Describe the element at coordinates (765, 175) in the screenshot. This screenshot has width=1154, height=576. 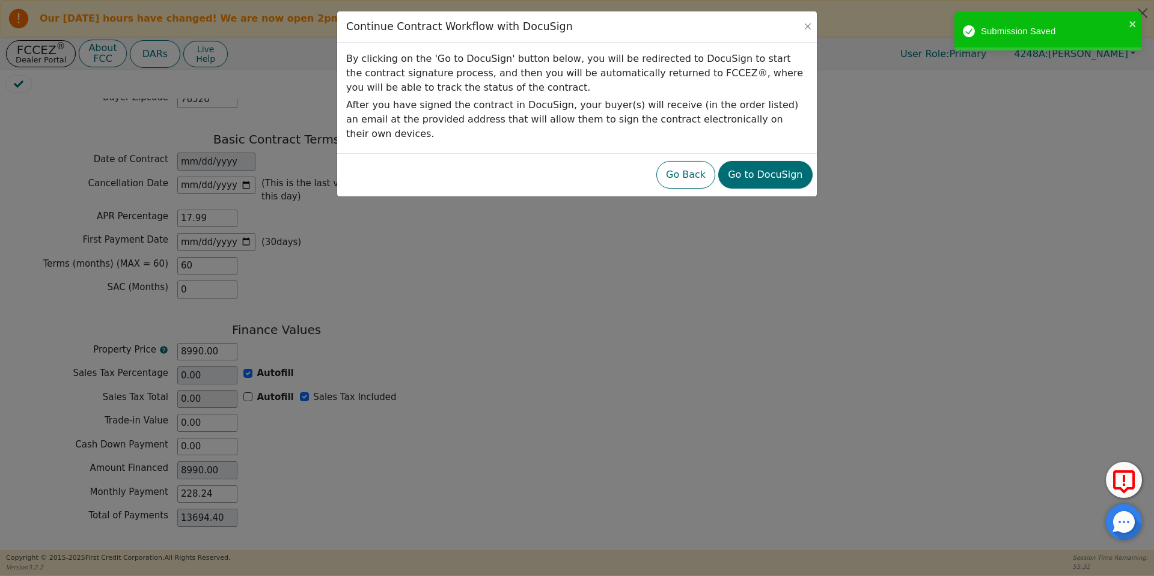
I see `button: Go to DocuSign` at that location.